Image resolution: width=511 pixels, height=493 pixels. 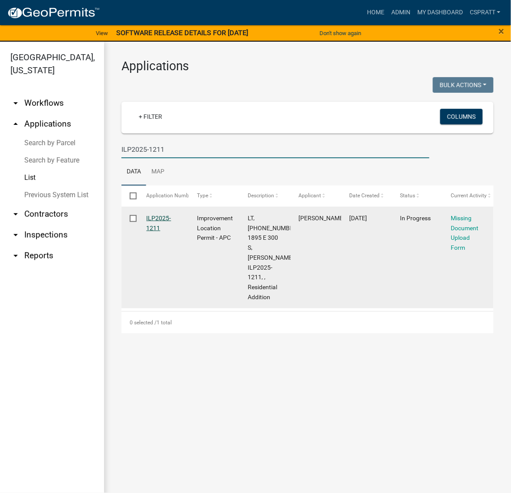 What do you see at coordinates (376, 13) in the screenshot?
I see `a: Home` at bounding box center [376, 13].